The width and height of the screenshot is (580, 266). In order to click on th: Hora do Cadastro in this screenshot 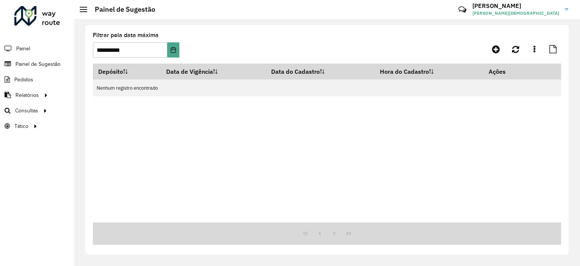, I will do `click(429, 71)`.